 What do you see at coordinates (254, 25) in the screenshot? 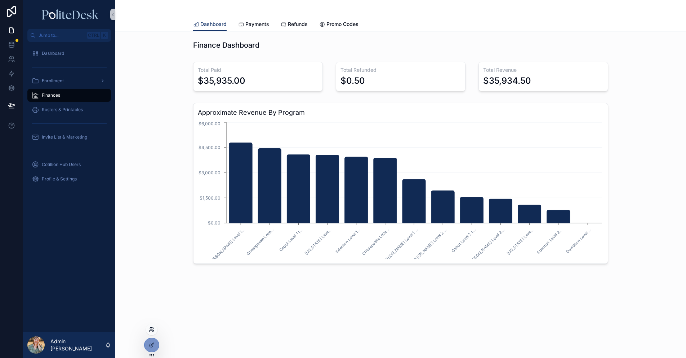
I see `a: Payments` at bounding box center [254, 25].